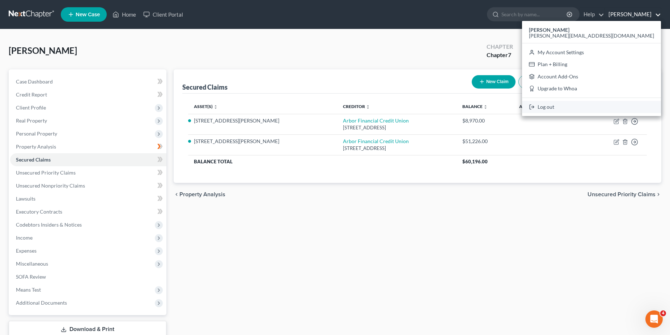 The image size is (670, 335). Describe the element at coordinates (206, 106) in the screenshot. I see `a: Asset(s) unfold_more` at that location.